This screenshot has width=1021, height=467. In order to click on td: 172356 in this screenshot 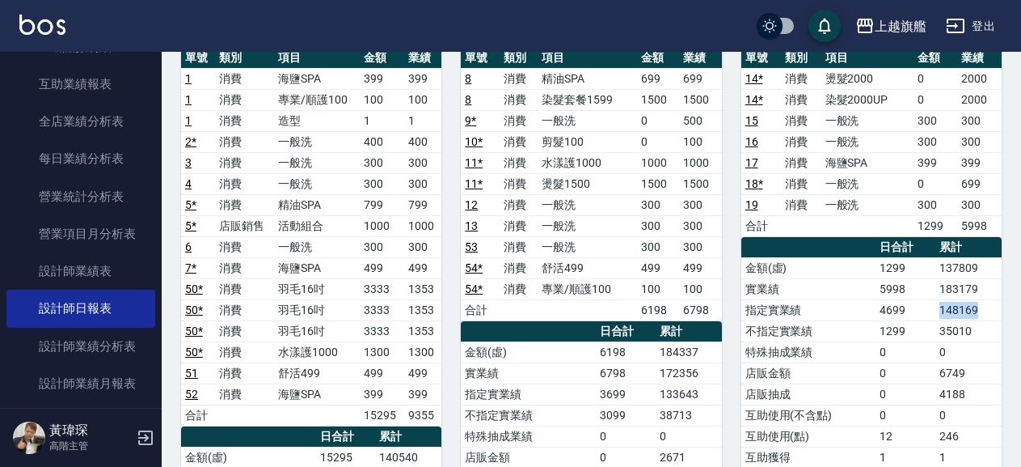, I will do `click(689, 373)`.